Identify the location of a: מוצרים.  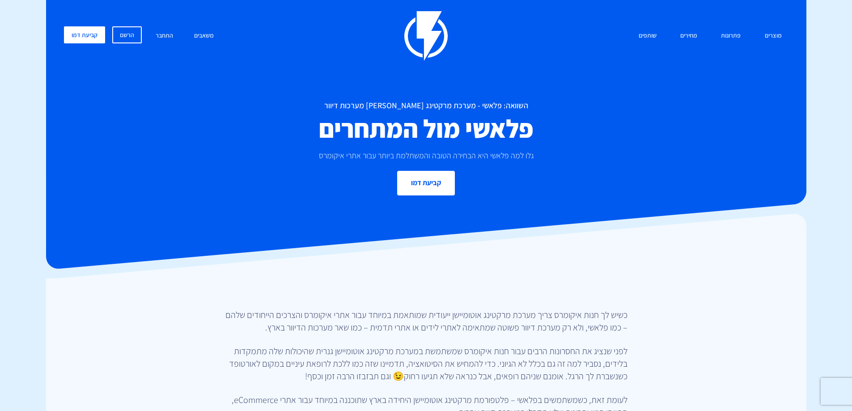
(774, 36).